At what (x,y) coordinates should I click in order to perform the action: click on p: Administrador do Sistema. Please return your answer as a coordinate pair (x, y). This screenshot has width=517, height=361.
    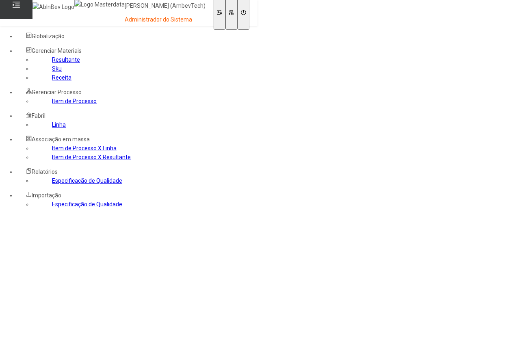
    Looking at the image, I should click on (165, 20).